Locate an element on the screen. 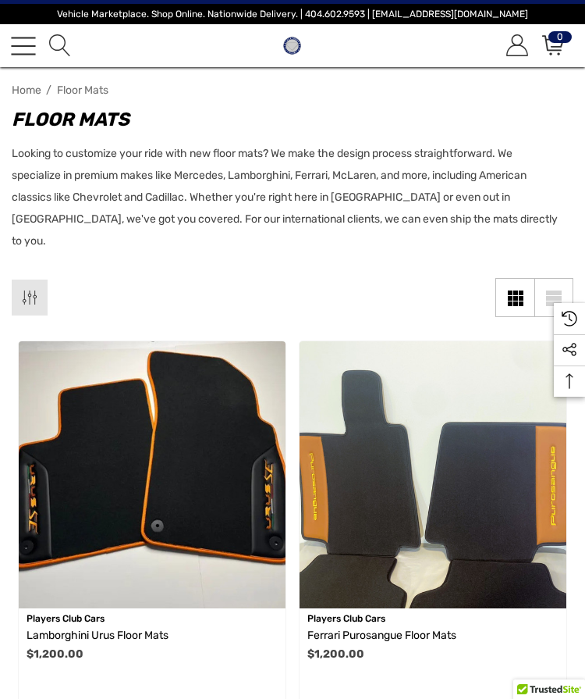 Image resolution: width=585 pixels, height=699 pixels. span: Lamborghini Urus Floor Mats is located at coordinates (98, 635).